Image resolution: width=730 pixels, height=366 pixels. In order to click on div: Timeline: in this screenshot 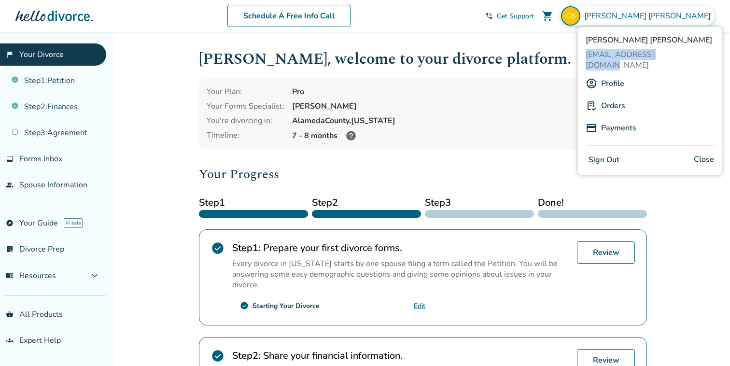, I will do `click(245, 136)`.